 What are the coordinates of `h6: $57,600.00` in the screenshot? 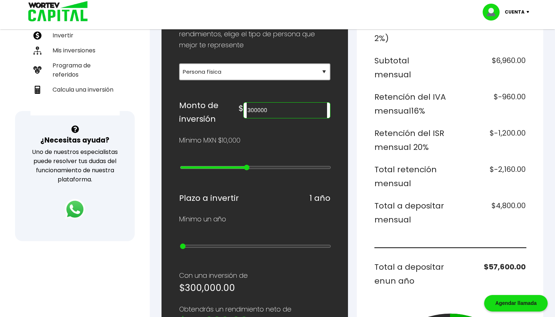 It's located at (489, 274).